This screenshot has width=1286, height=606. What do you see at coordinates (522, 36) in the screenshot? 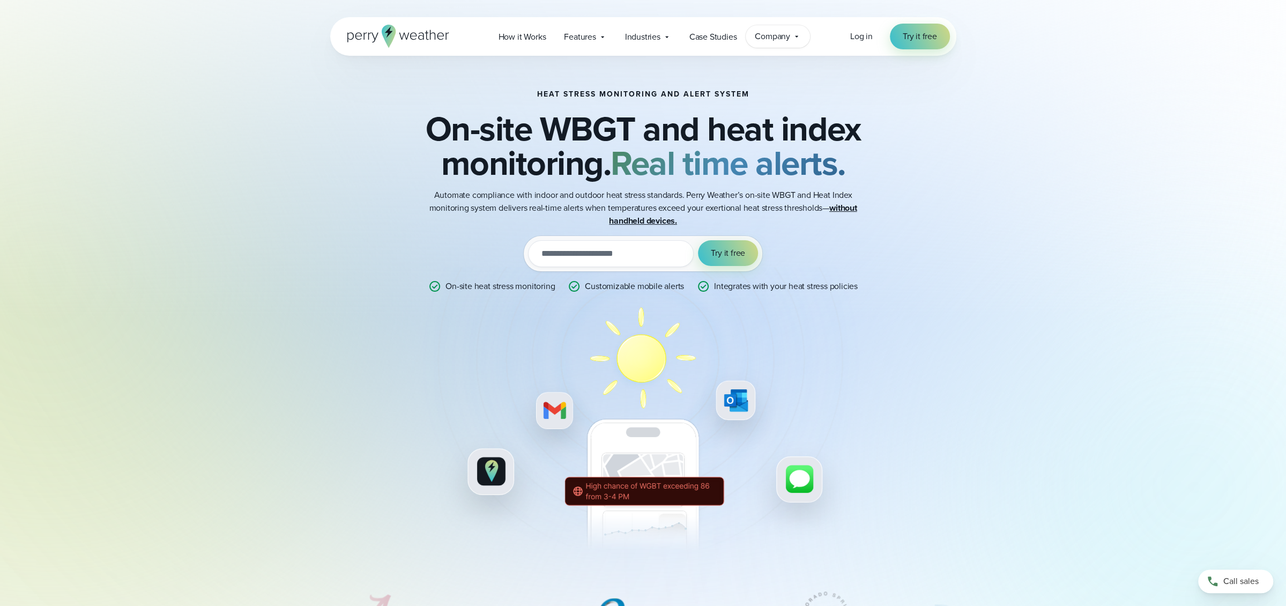
I see `a: How it Works` at bounding box center [522, 36].